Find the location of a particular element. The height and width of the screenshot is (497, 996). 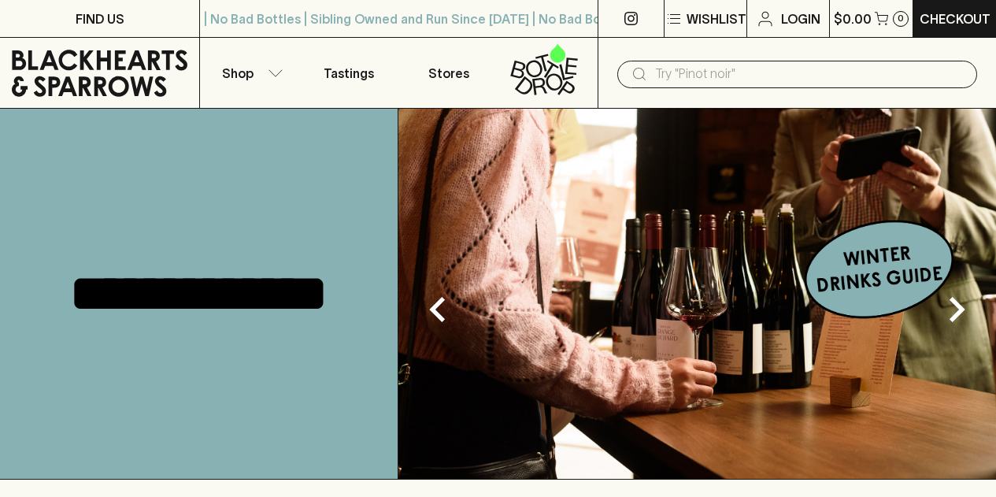

button: Next is located at coordinates (956, 309).